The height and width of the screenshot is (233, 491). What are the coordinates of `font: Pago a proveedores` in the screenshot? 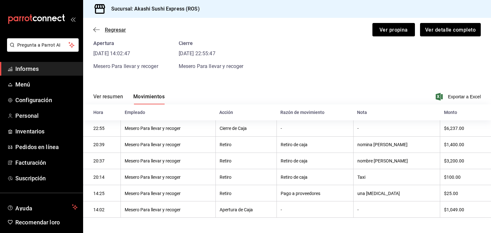 It's located at (301, 194).